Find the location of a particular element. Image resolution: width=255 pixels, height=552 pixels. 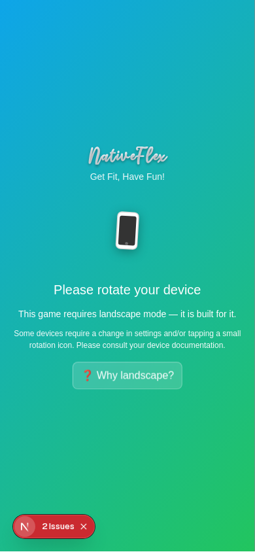

h1: NativeFlex is located at coordinates (127, 156).